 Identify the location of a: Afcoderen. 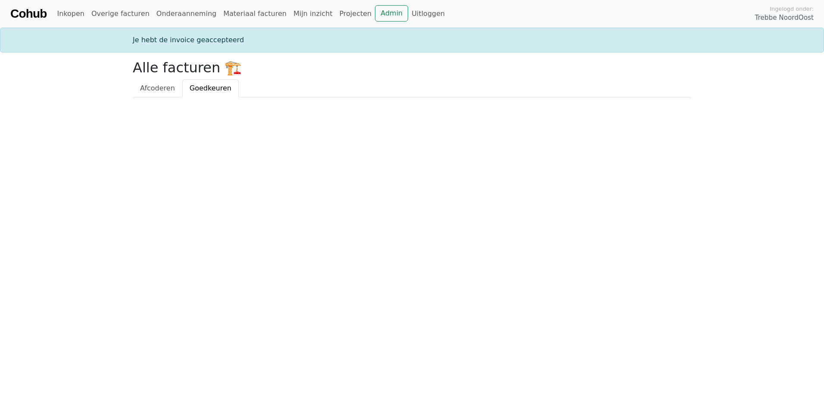
(157, 88).